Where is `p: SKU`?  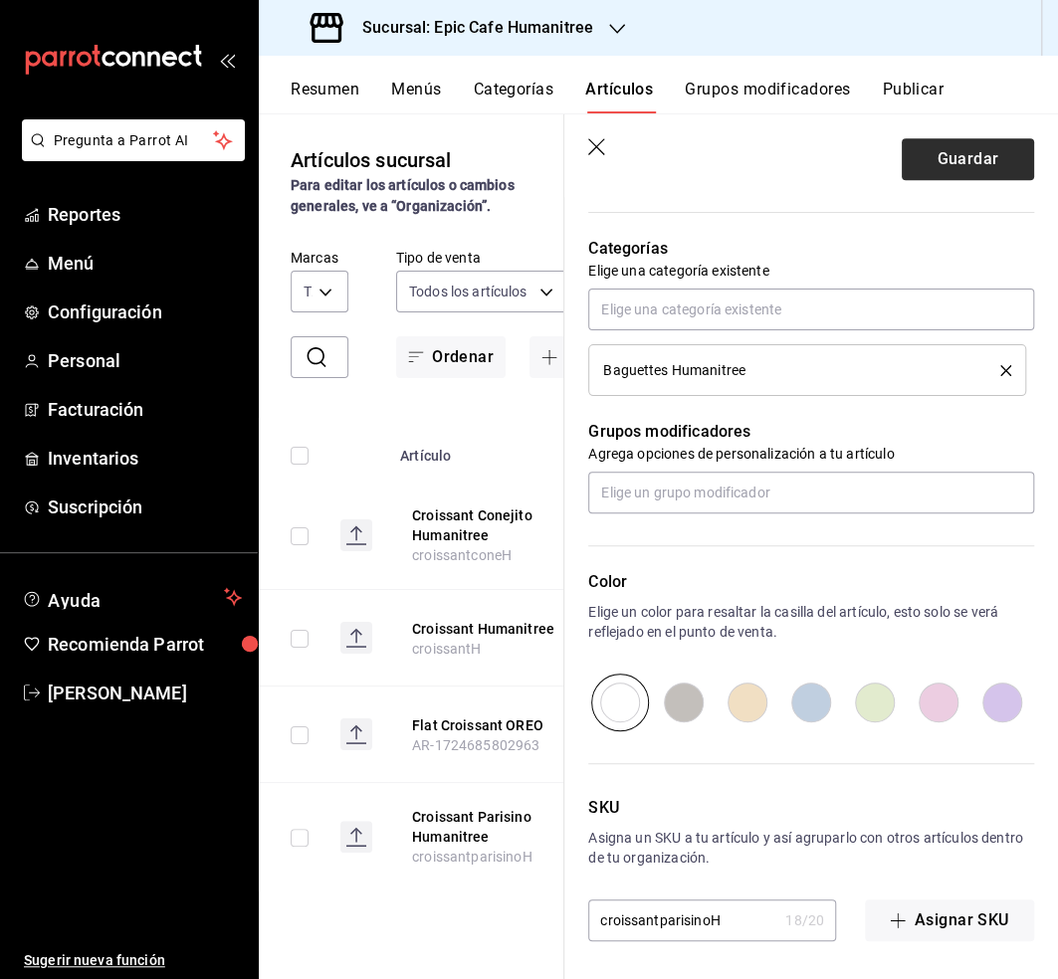
p: SKU is located at coordinates (811, 808).